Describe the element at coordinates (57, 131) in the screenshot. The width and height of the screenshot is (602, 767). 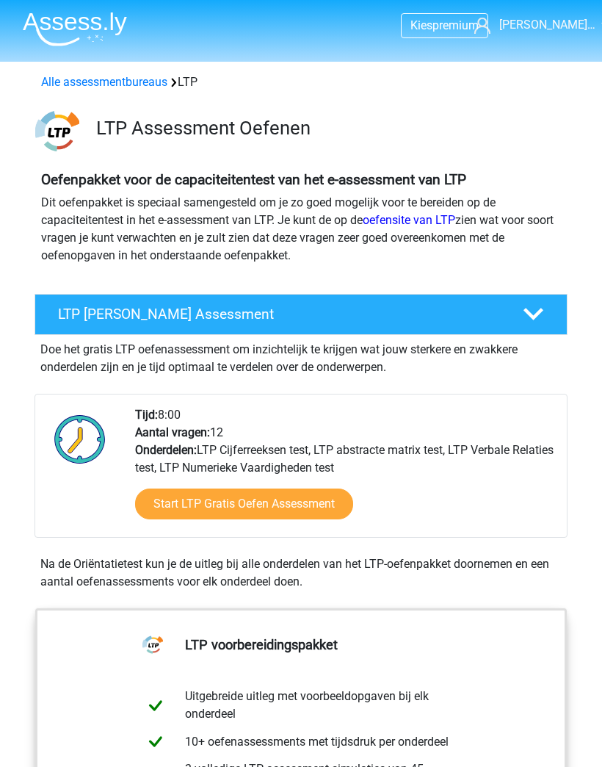
I see `img: ltp.png` at that location.